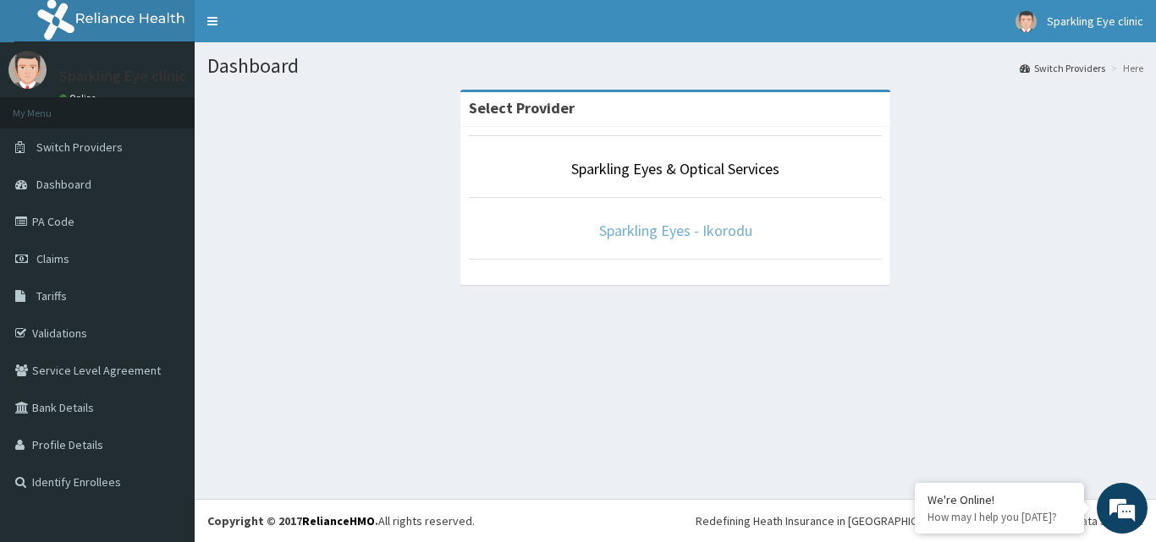 The height and width of the screenshot is (542, 1156). Describe the element at coordinates (1095, 21) in the screenshot. I see `span: Sparkling Eye clinic` at that location.